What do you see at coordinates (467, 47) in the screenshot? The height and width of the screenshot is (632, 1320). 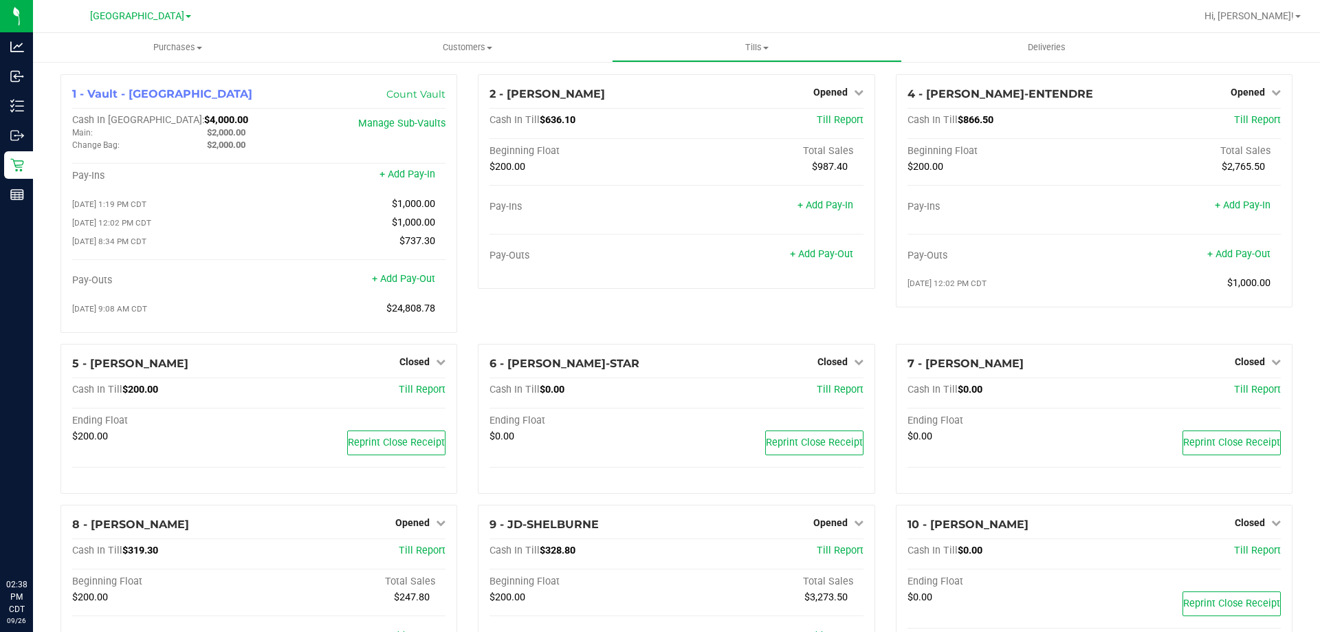 I see `a: Customers` at bounding box center [467, 47].